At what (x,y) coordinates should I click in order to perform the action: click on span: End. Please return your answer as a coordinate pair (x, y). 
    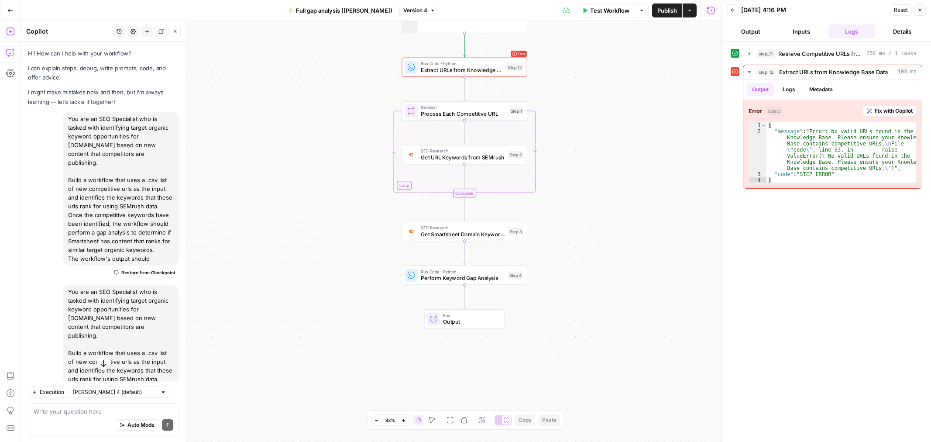
    Looking at the image, I should click on (471, 315).